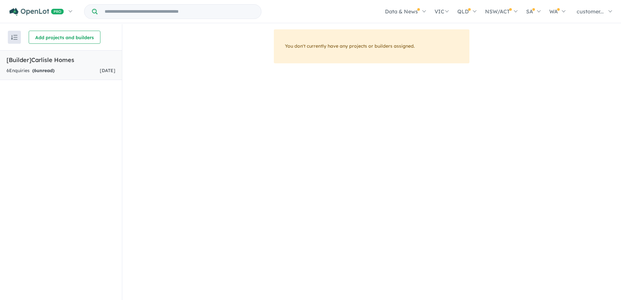 The image size is (621, 300). I want to click on strong: ( unread), so click(43, 70).